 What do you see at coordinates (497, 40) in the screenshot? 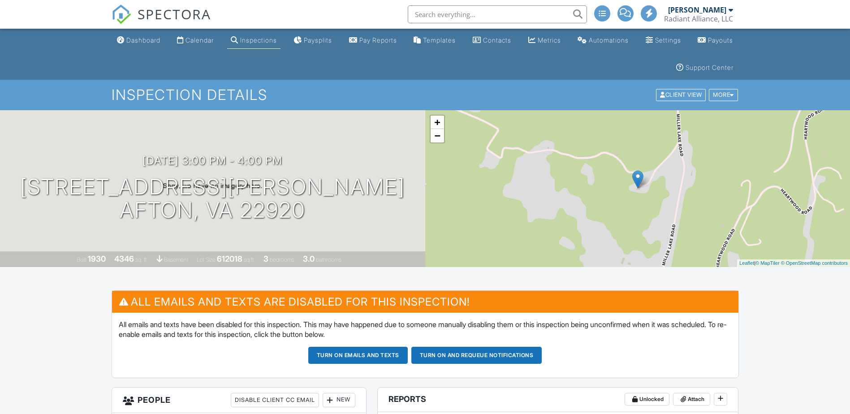
I see `div: Contacts` at bounding box center [497, 40].